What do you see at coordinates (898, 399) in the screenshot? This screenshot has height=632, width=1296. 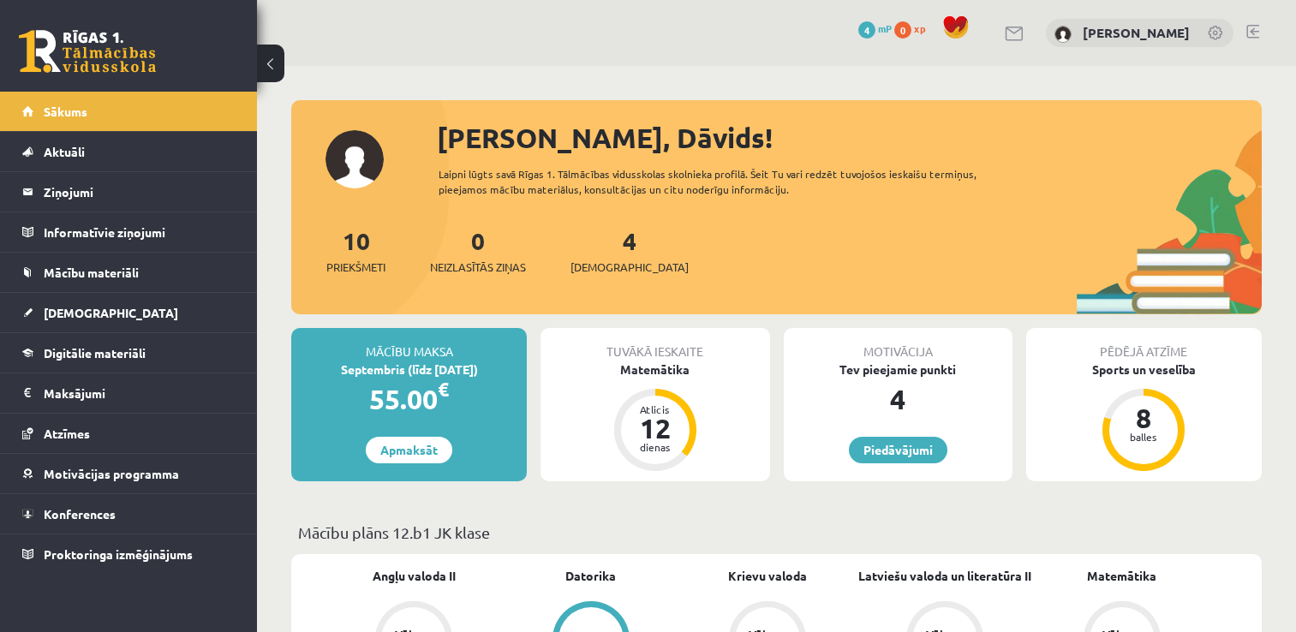 I see `div: 4` at bounding box center [898, 399].